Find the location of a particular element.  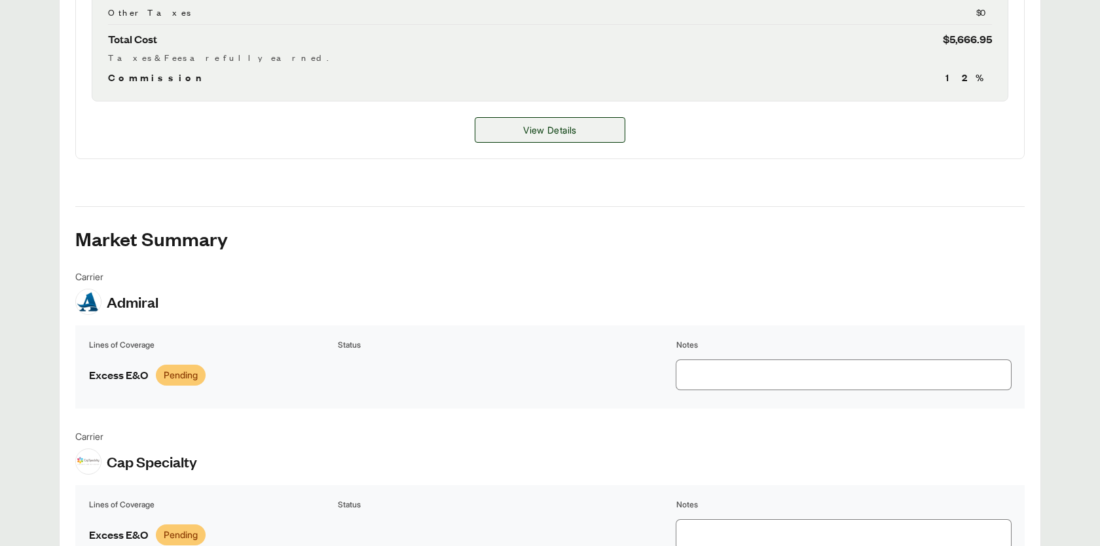

button: View Details is located at coordinates (550, 130).